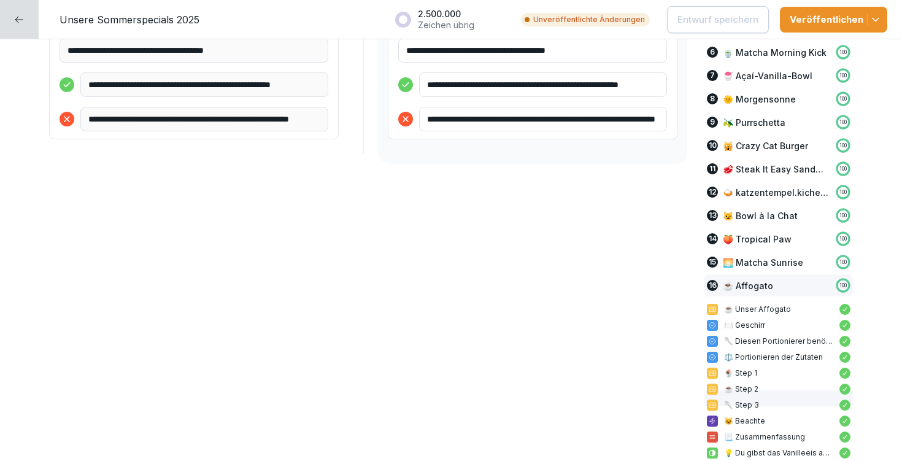  What do you see at coordinates (712, 99) in the screenshot?
I see `div: 8` at bounding box center [712, 99].